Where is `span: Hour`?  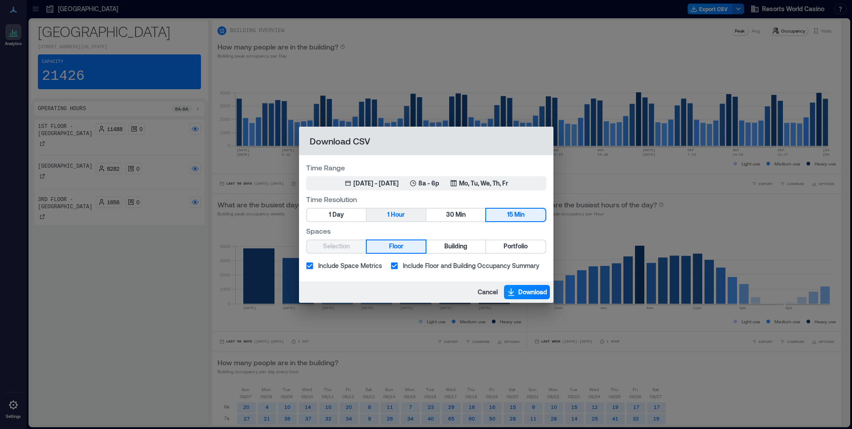 span: Hour is located at coordinates (398, 214).